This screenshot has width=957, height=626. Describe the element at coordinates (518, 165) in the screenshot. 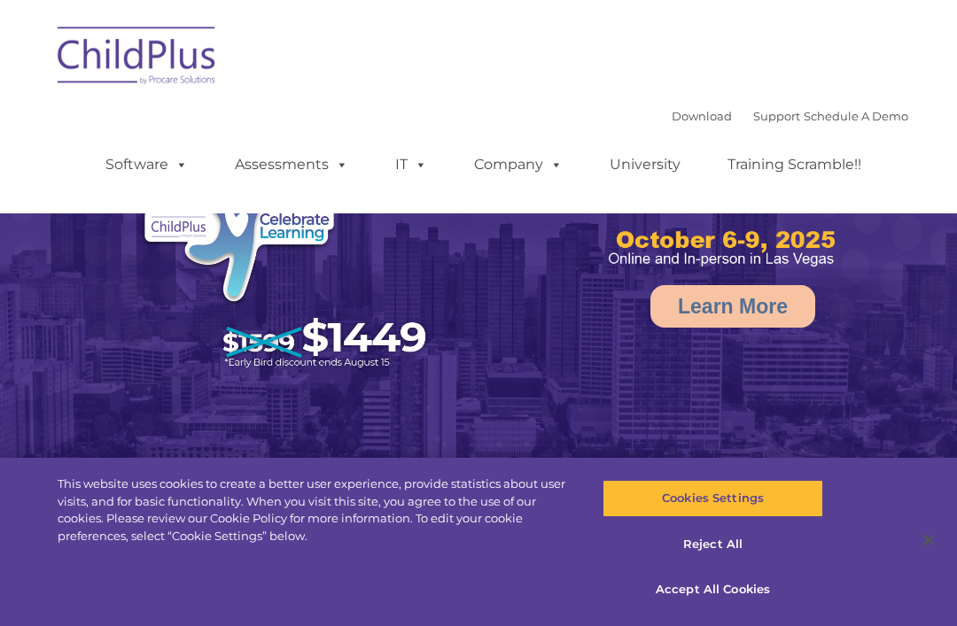

I see `a: Company` at that location.